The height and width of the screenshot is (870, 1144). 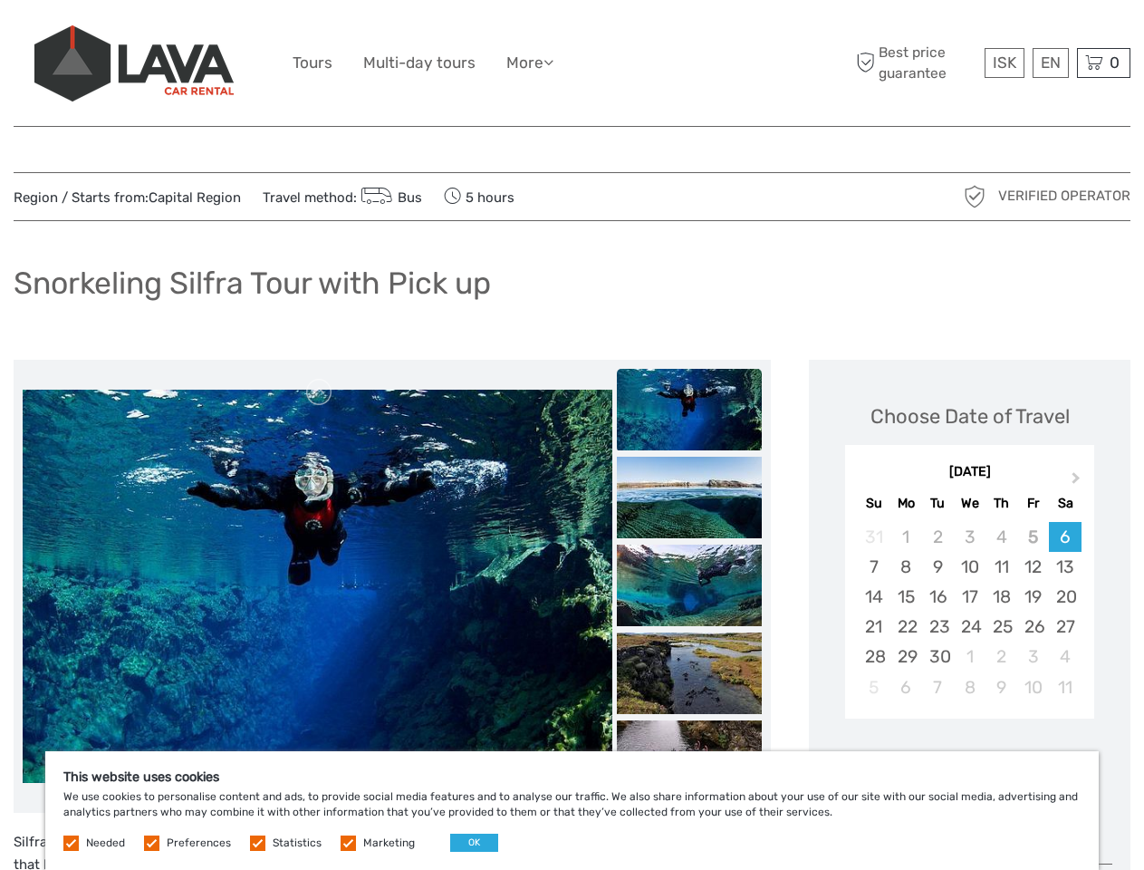 I want to click on div: Choose Wednesday, September 24th, 2025, so click(x=969, y=626).